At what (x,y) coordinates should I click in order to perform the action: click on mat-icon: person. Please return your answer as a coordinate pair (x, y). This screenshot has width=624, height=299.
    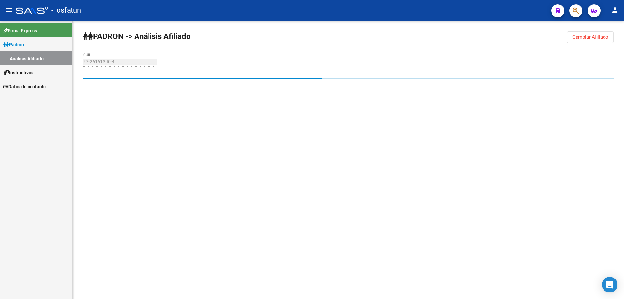
    Looking at the image, I should click on (615, 10).